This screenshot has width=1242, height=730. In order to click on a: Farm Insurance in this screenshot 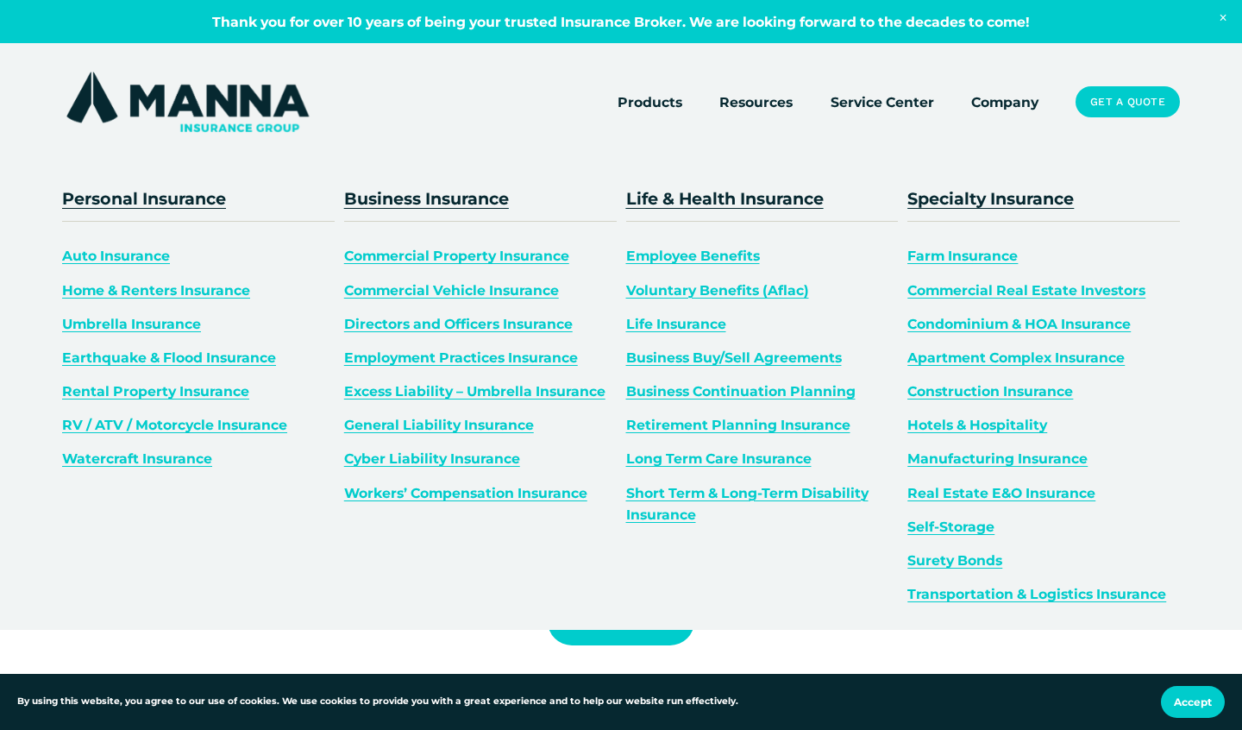, I will do `click(963, 255)`.